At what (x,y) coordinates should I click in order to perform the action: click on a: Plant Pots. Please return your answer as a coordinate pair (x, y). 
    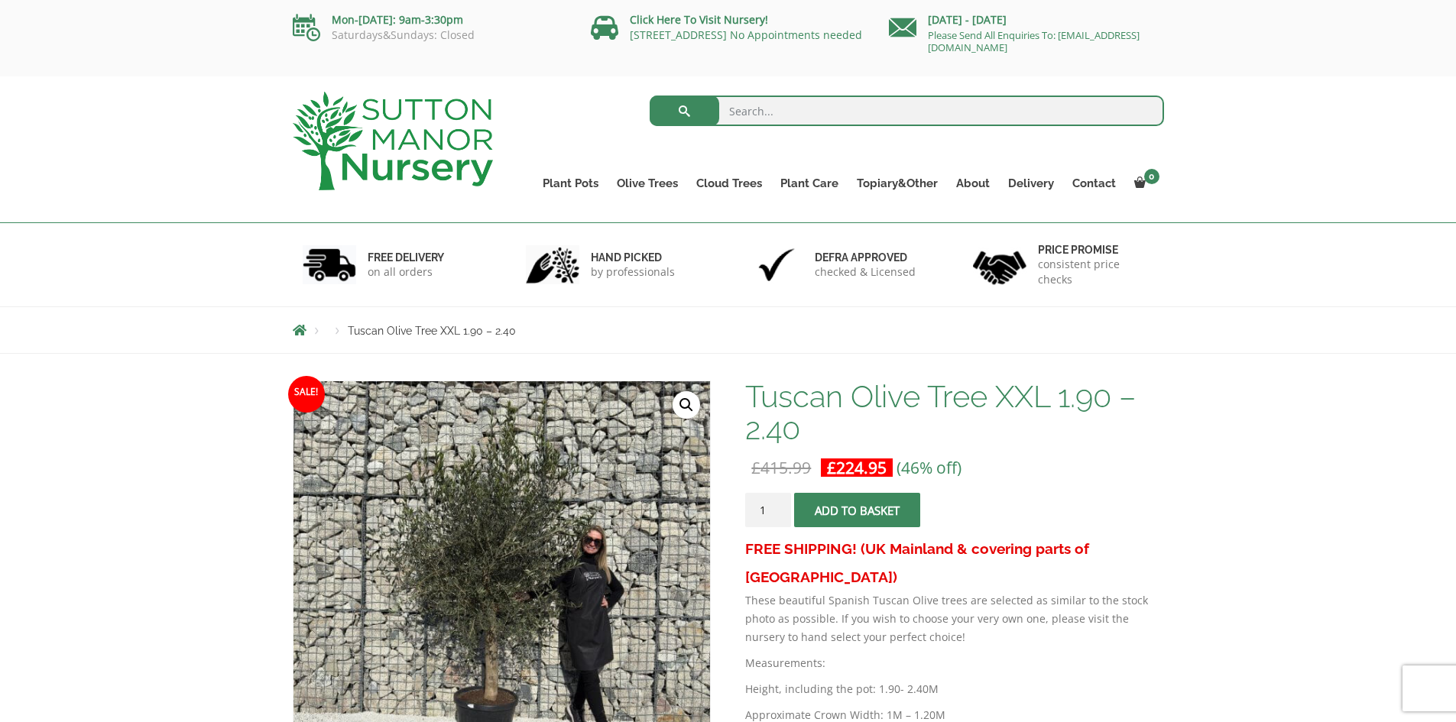
    Looking at the image, I should click on (570, 183).